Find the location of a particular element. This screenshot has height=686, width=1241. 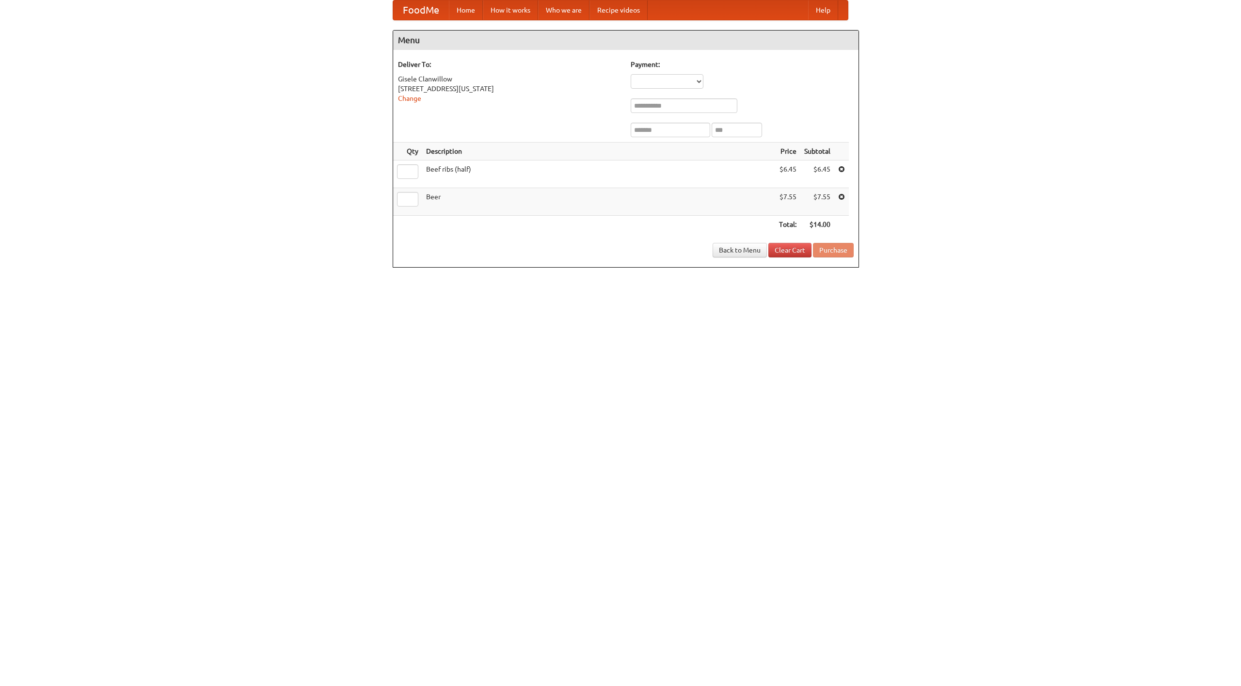

th: Qty is located at coordinates (408, 151).